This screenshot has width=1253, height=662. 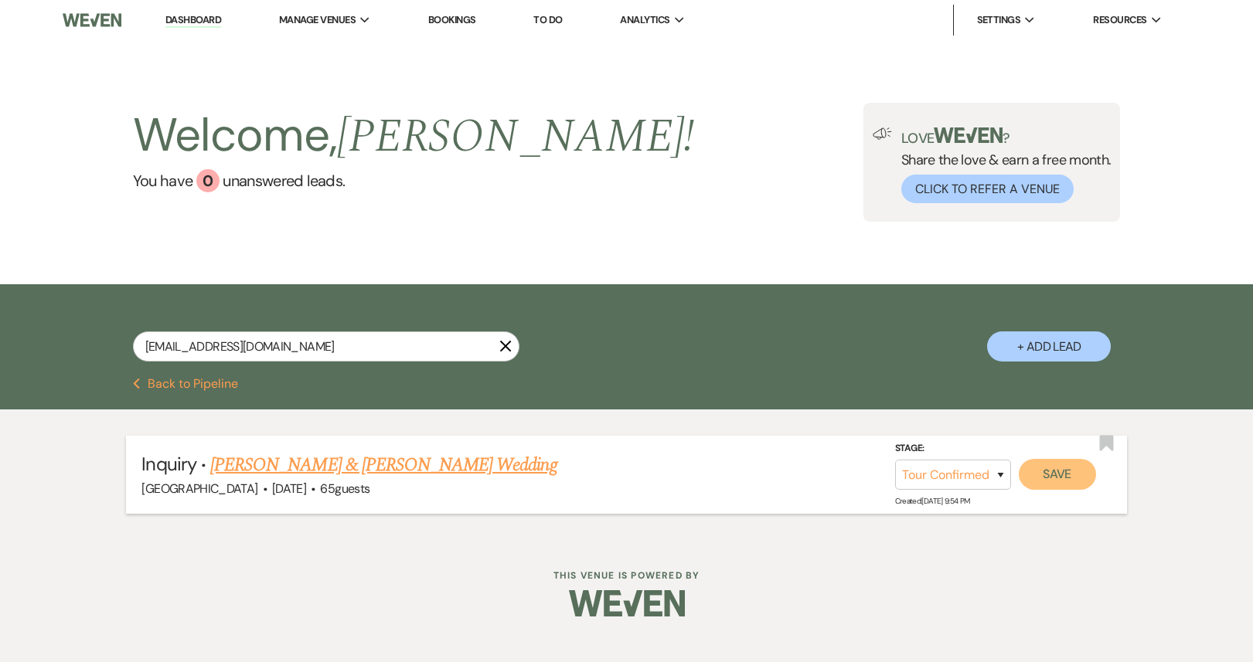 What do you see at coordinates (1057, 475) in the screenshot?
I see `button: Save` at bounding box center [1057, 475].